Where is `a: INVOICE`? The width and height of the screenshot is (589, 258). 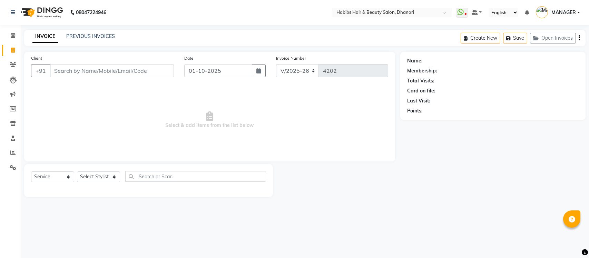 a: INVOICE is located at coordinates (45, 37).